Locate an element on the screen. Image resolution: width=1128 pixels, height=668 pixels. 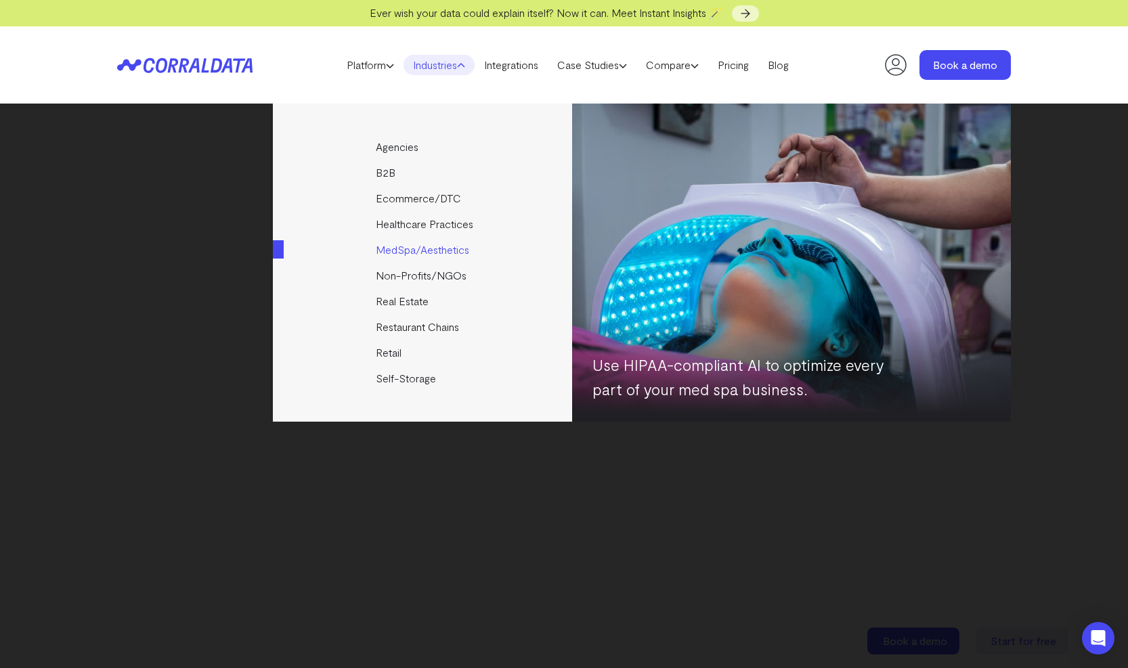
a: Integrations is located at coordinates (511, 65).